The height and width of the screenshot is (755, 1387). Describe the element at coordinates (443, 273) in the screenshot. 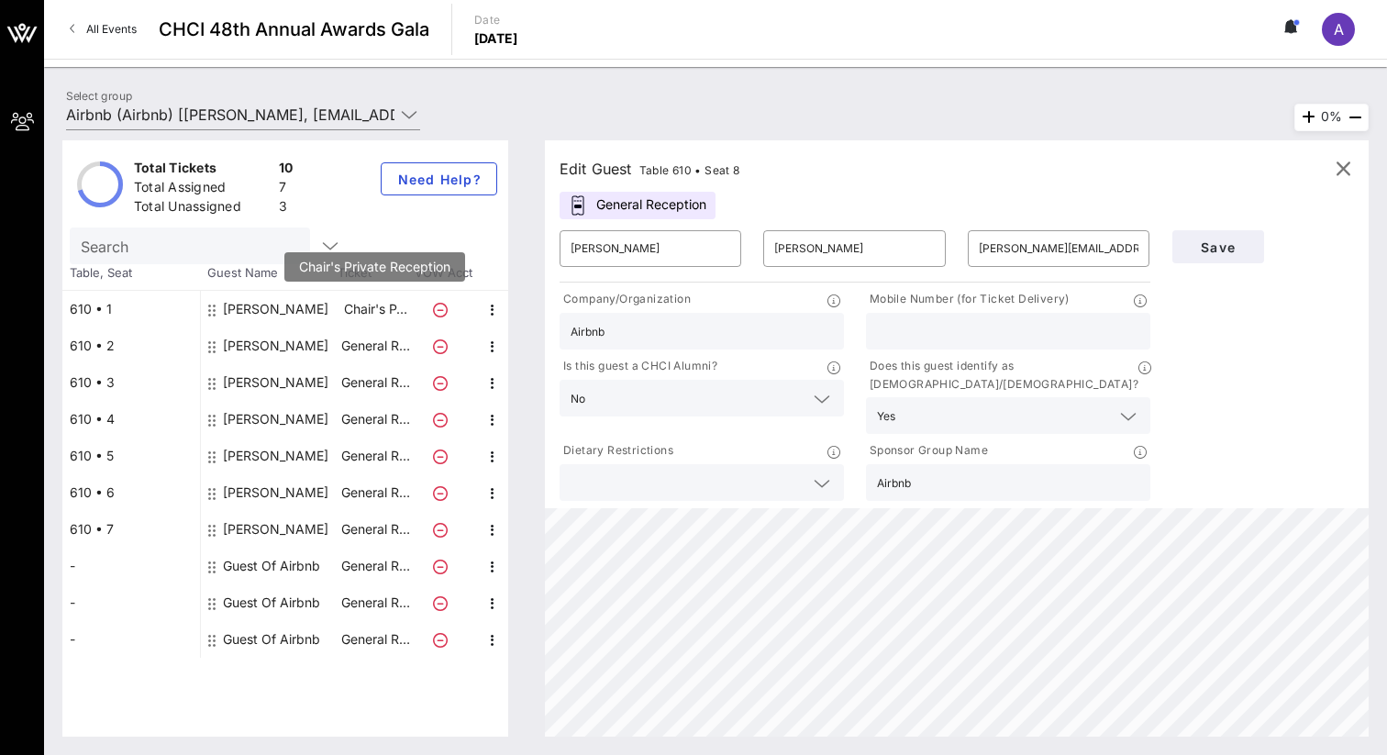

I see `span: VOW Acct` at that location.